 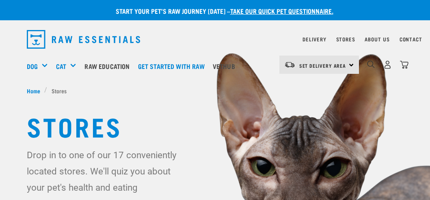 I want to click on img: Raw Essentials Logo, so click(x=84, y=39).